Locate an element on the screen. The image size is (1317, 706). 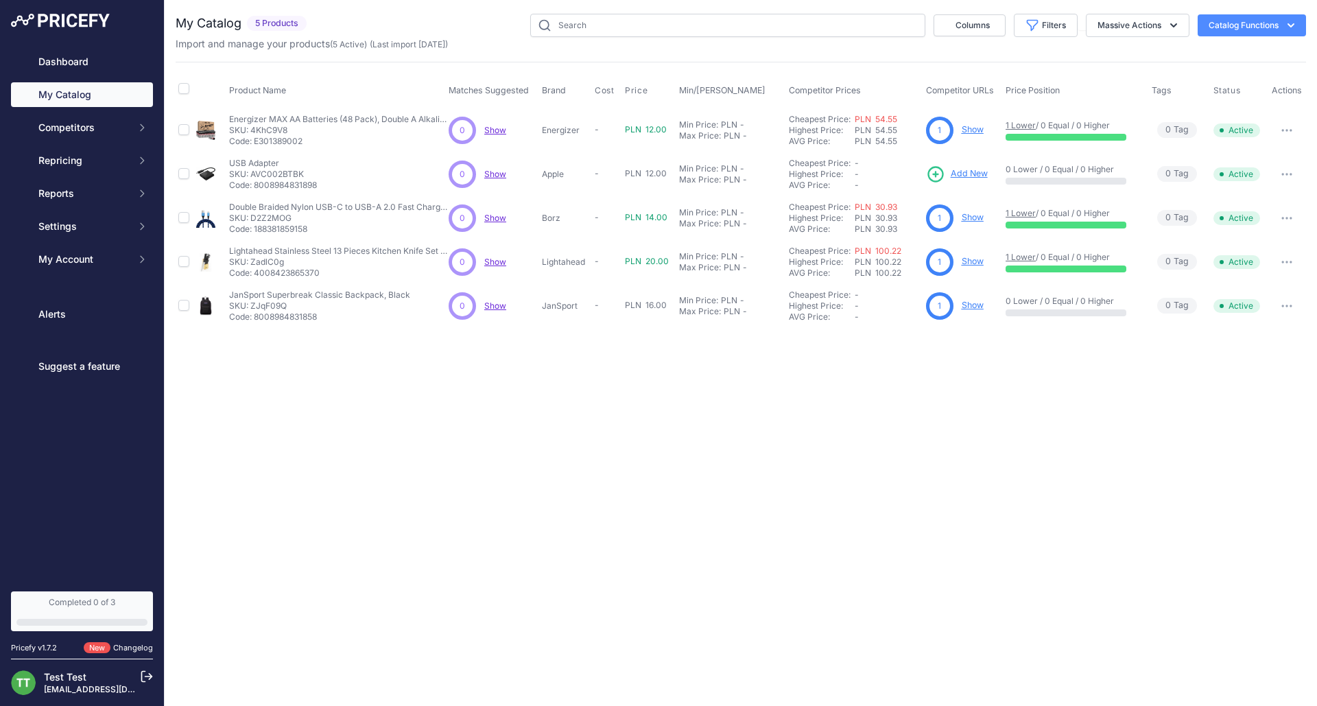
span: 5 Products is located at coordinates (276, 23).